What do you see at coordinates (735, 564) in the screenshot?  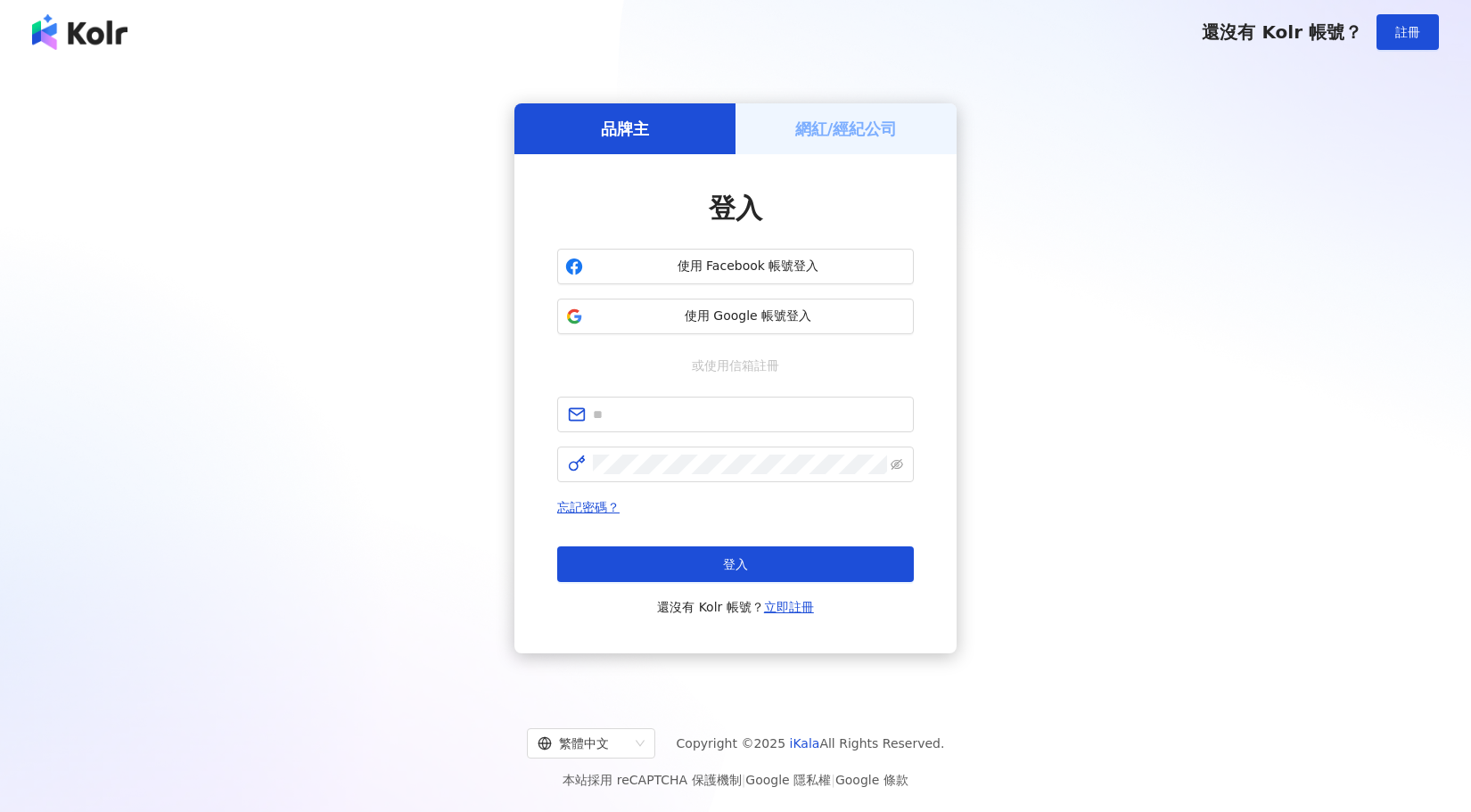 I see `button: 登入` at bounding box center [735, 564].